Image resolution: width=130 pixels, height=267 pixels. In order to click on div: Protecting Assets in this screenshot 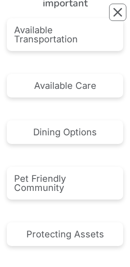, I will do `click(65, 234)`.